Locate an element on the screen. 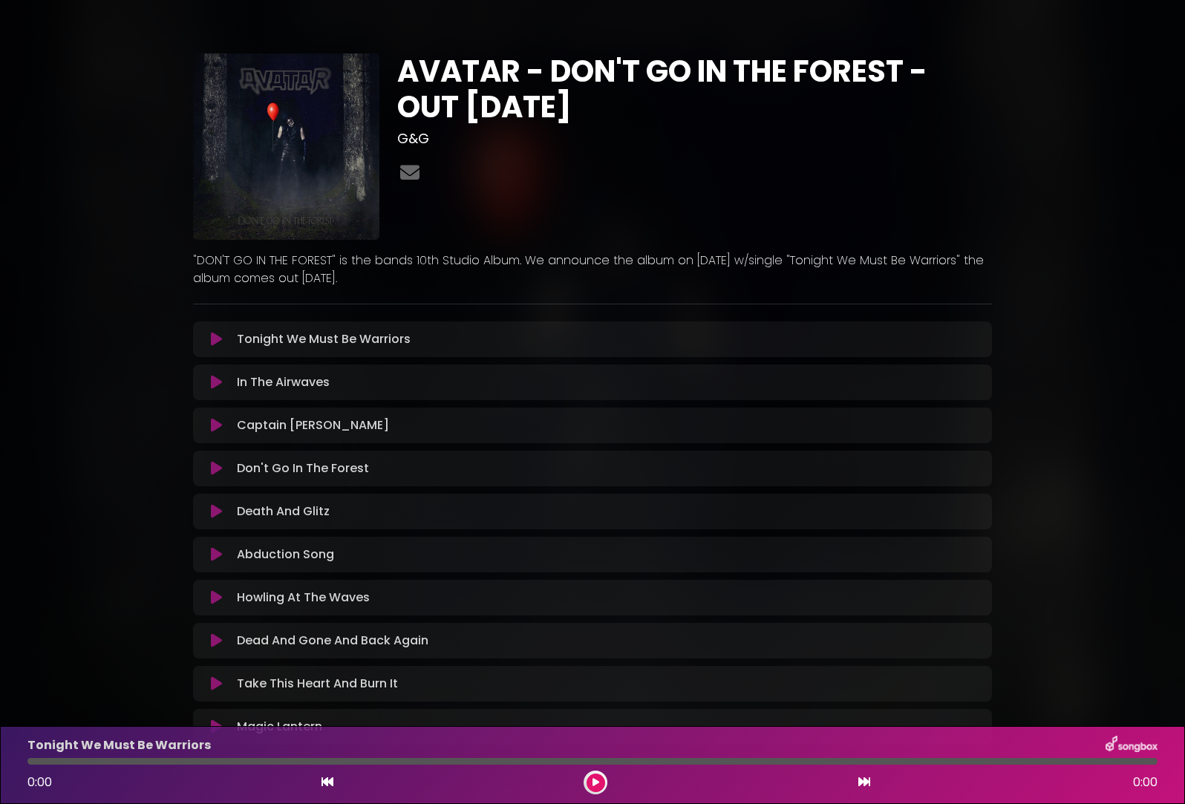 The image size is (1185, 804). img: songbox-logo-white.png is located at coordinates (1131, 745).